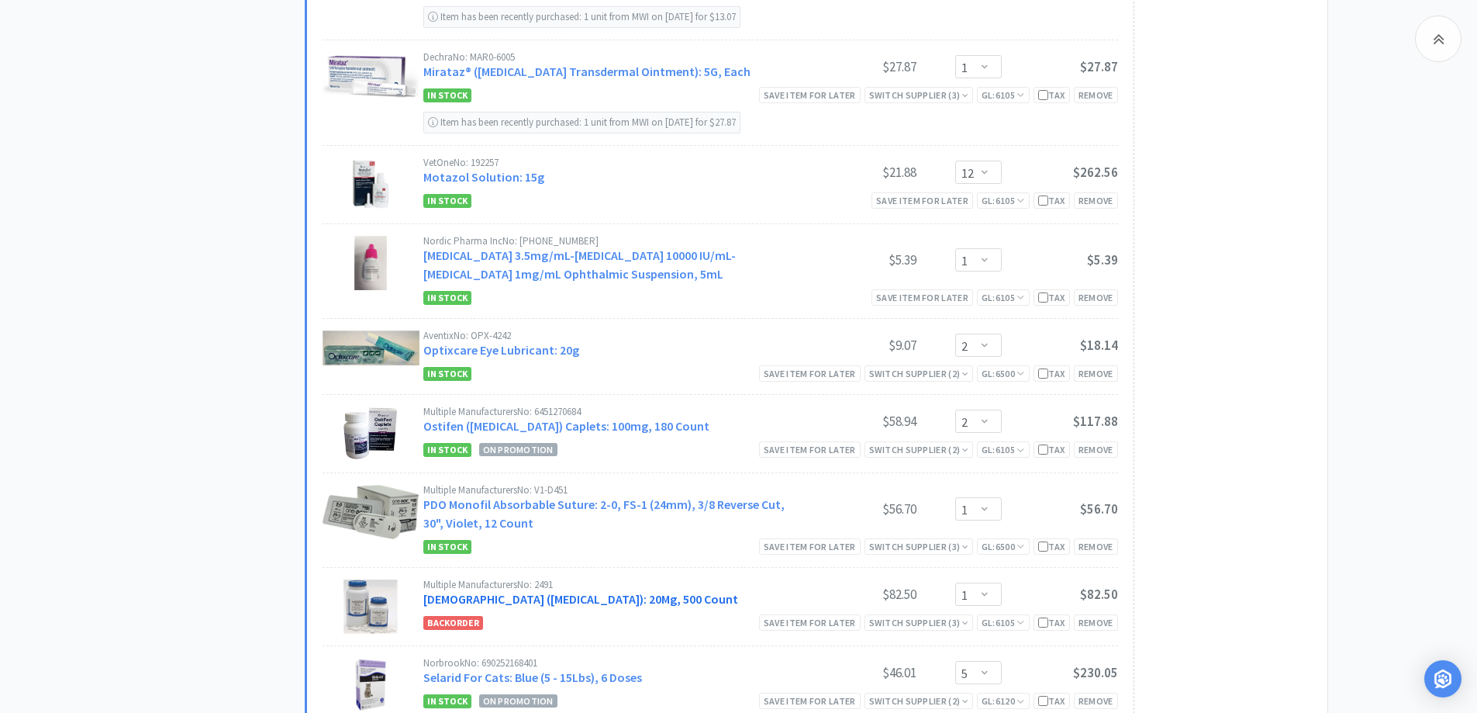  I want to click on div: Multiple Manufacturers No: 6451270684, so click(612, 411).